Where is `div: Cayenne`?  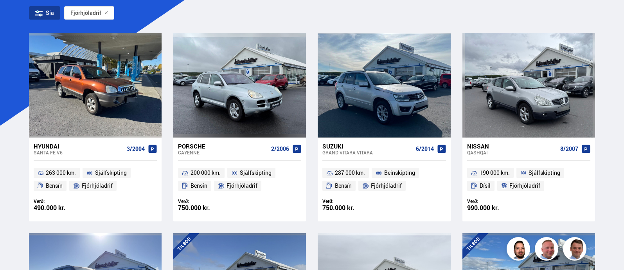 div: Cayenne is located at coordinates (223, 152).